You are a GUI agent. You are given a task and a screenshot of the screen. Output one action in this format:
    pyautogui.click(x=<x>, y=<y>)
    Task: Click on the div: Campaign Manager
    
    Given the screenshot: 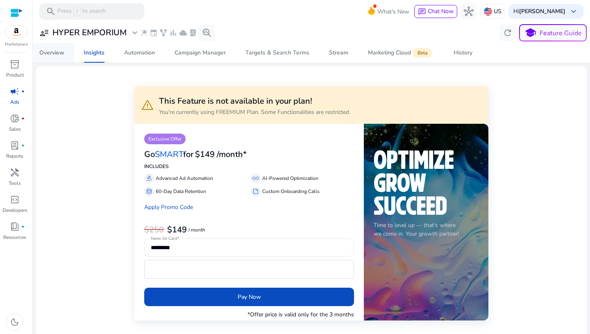 What is the action you would take?
    pyautogui.click(x=200, y=53)
    